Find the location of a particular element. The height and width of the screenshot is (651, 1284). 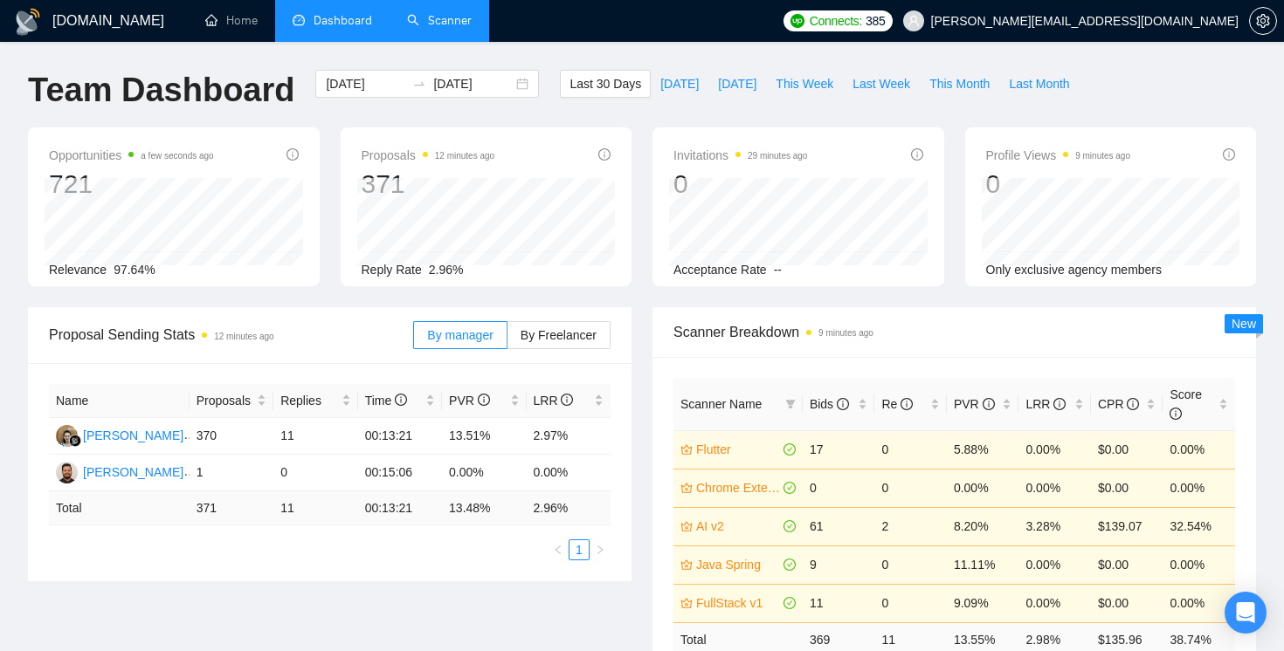

span: By Freelancer is located at coordinates (558, 335).